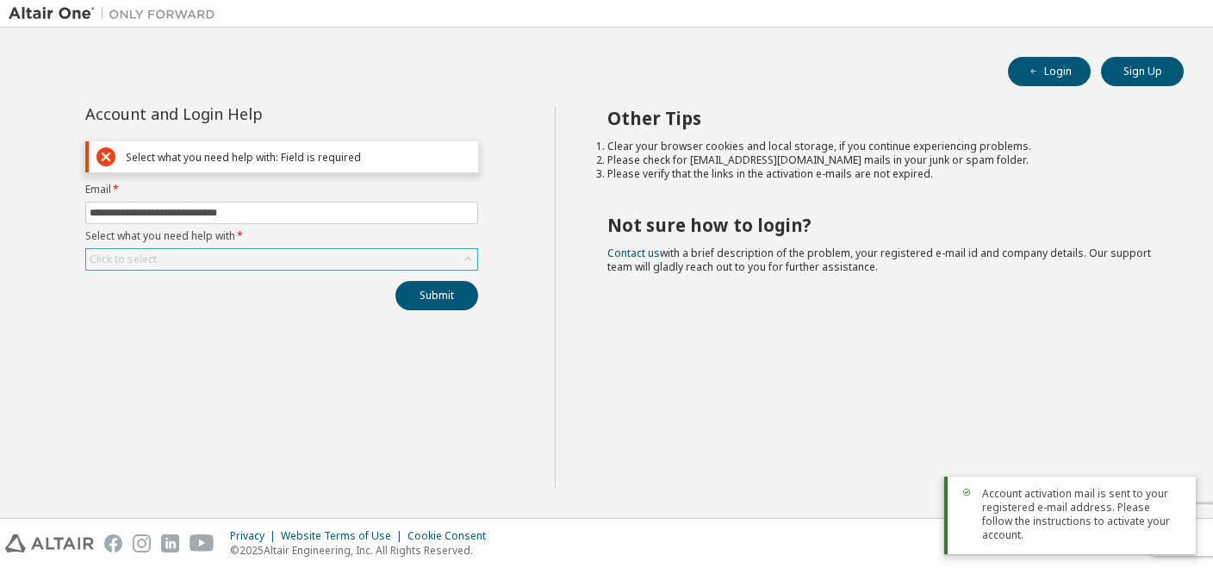 The width and height of the screenshot is (1213, 568). What do you see at coordinates (282, 236) in the screenshot?
I see `label: Select what you need help with` at bounding box center [282, 236].